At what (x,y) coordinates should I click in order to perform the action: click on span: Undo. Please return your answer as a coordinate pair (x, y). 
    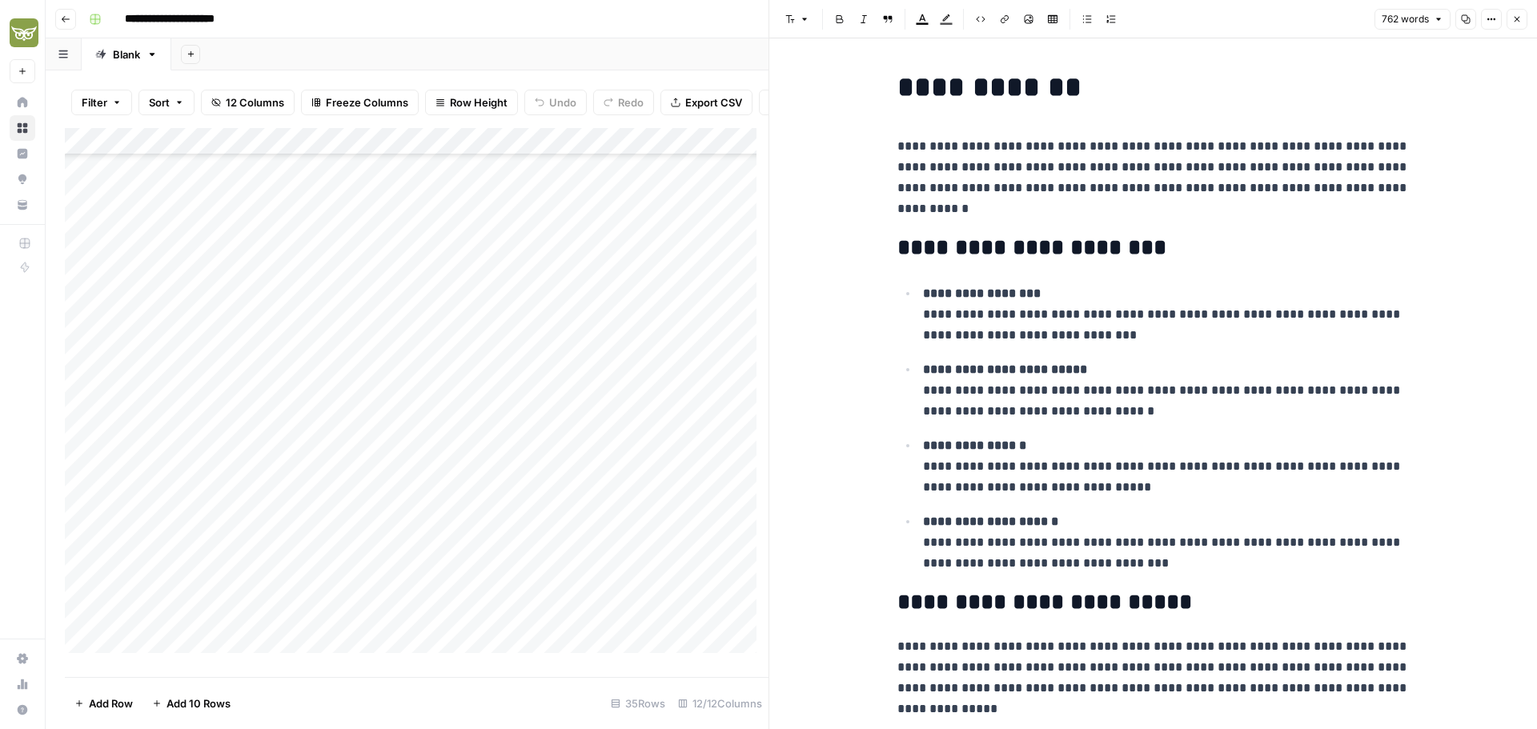
    Looking at the image, I should click on (563, 102).